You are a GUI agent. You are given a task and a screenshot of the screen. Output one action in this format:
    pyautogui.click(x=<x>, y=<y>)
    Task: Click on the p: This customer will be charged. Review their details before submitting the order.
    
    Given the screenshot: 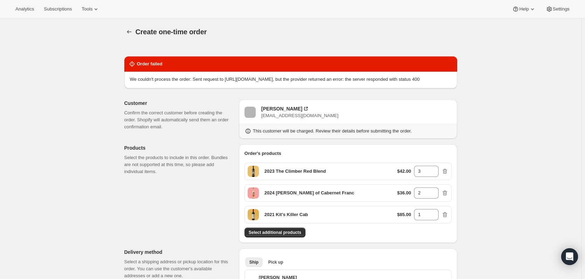 What is the action you would take?
    pyautogui.click(x=332, y=131)
    